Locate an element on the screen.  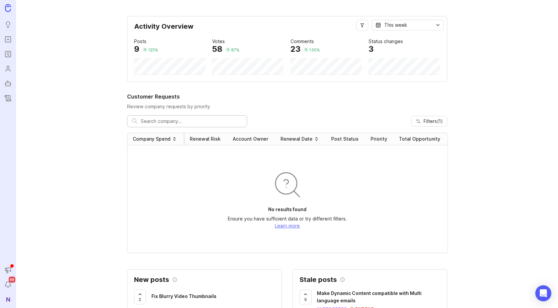
div: This week is located at coordinates (396, 25).